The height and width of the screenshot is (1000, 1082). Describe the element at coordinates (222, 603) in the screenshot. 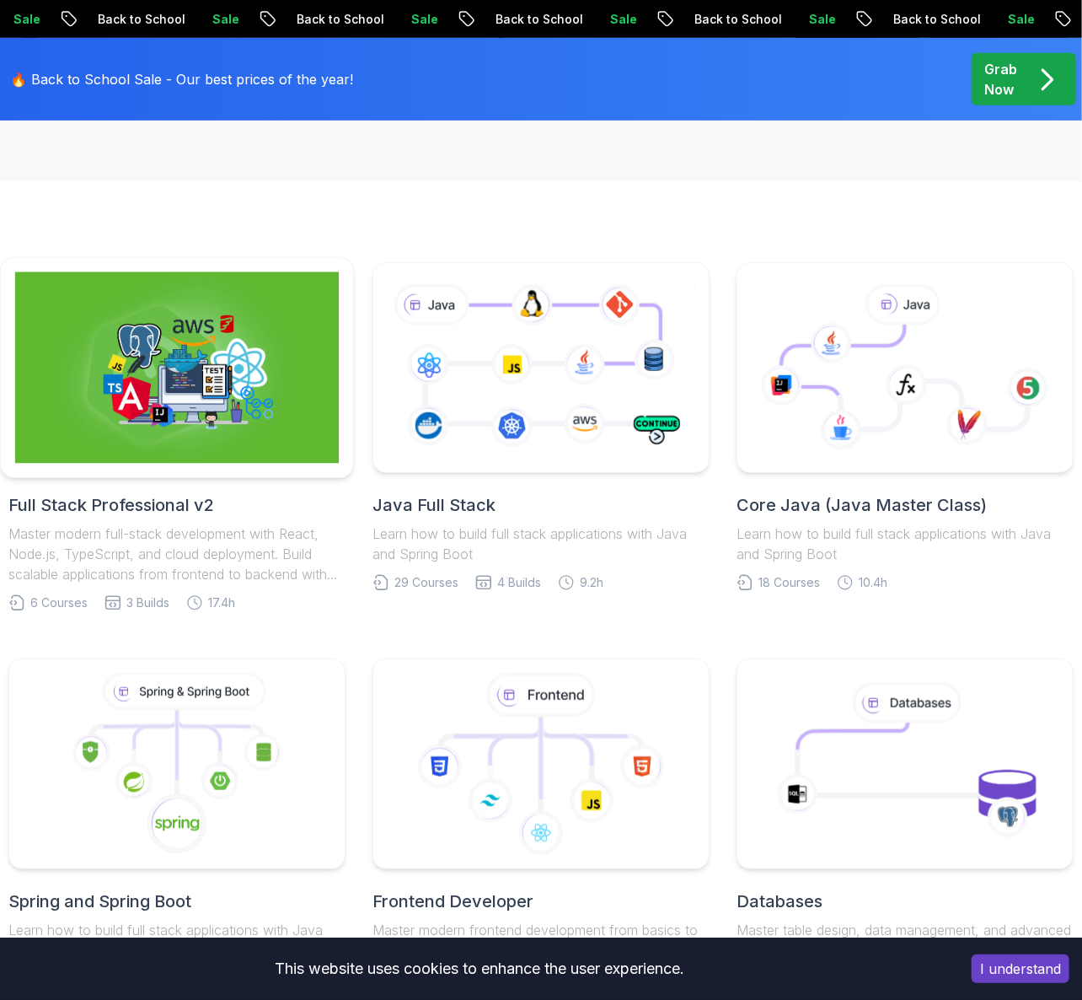

I see `span: 17.4h` at that location.